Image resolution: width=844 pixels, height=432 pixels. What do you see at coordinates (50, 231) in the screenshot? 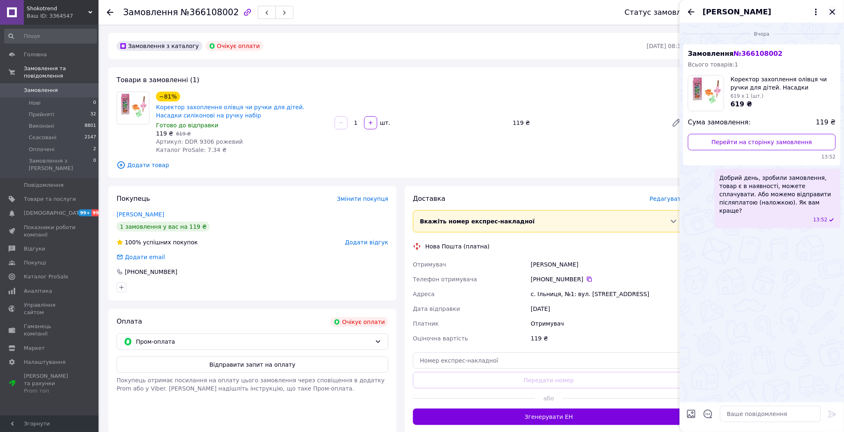
I see `span: Показники роботи компанії` at bounding box center [50, 231].